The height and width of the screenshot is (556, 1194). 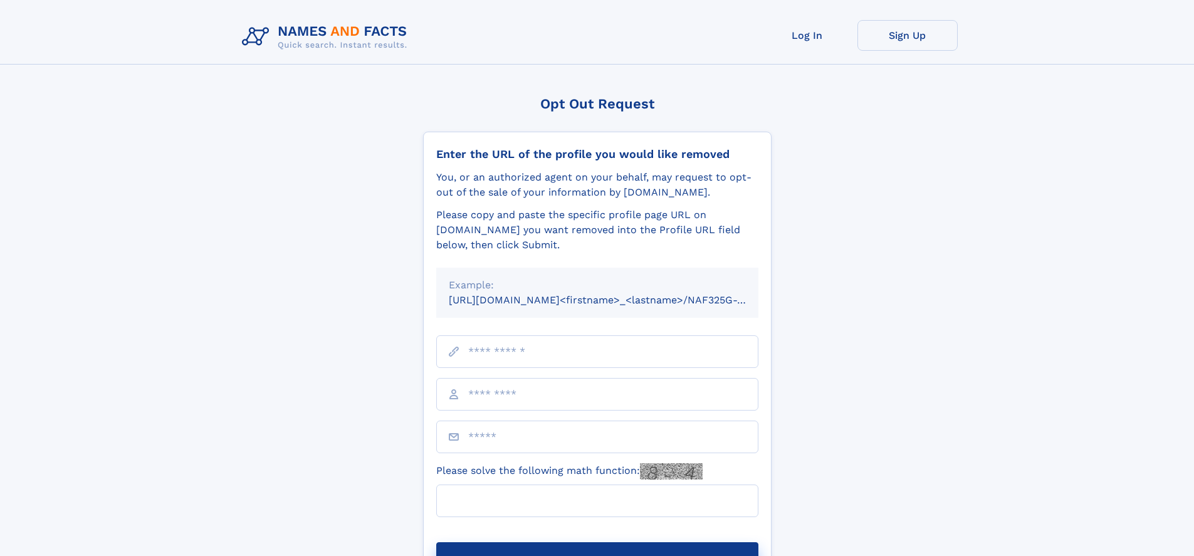 What do you see at coordinates (598, 103) in the screenshot?
I see `div: Opt Out Request` at bounding box center [598, 103].